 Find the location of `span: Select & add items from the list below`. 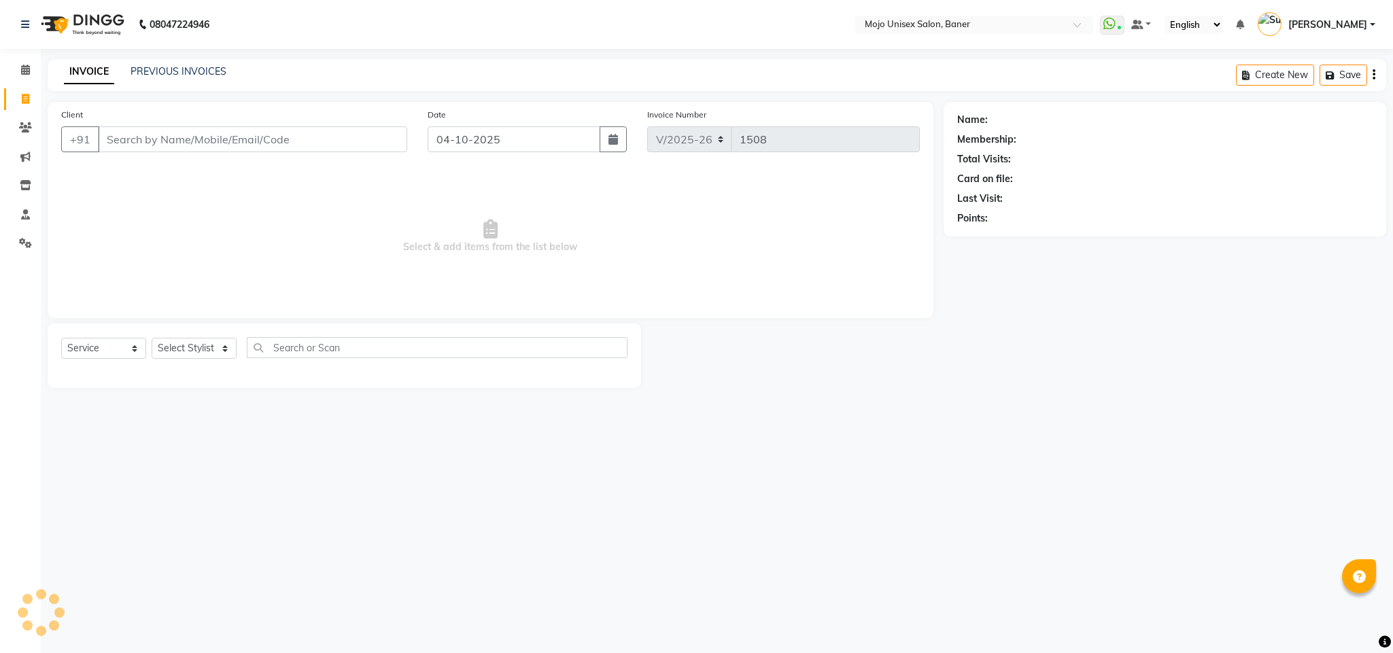

span: Select & add items from the list below is located at coordinates (490, 237).